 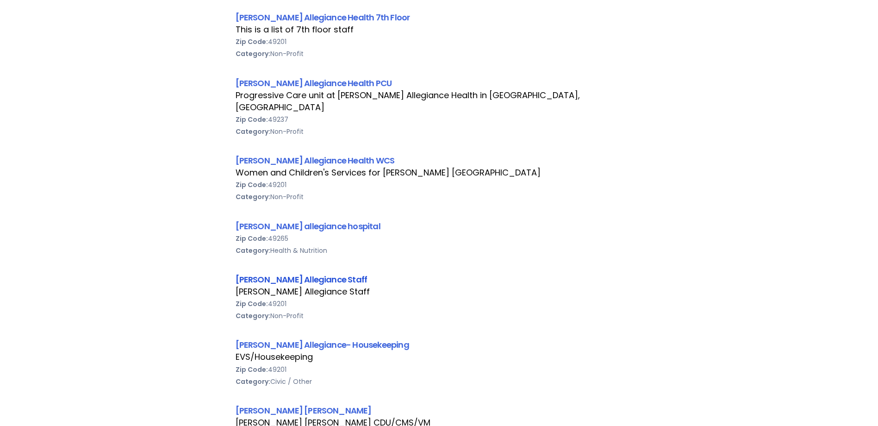 What do you see at coordinates (439, 30) in the screenshot?
I see `div: This is a list of 7th floor staff` at bounding box center [439, 30].